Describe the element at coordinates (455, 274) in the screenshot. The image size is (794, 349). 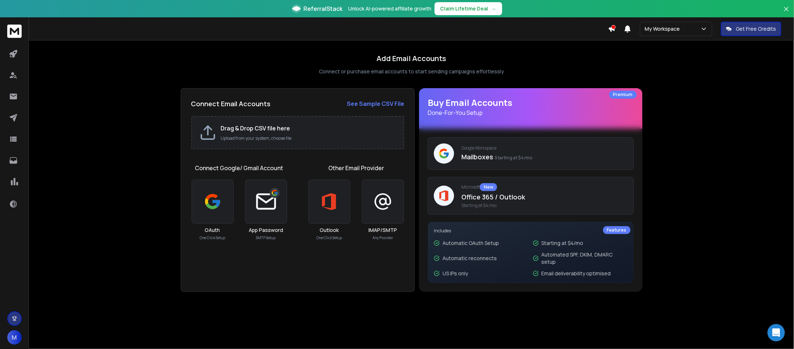
I see `p: US IPs only` at that location.